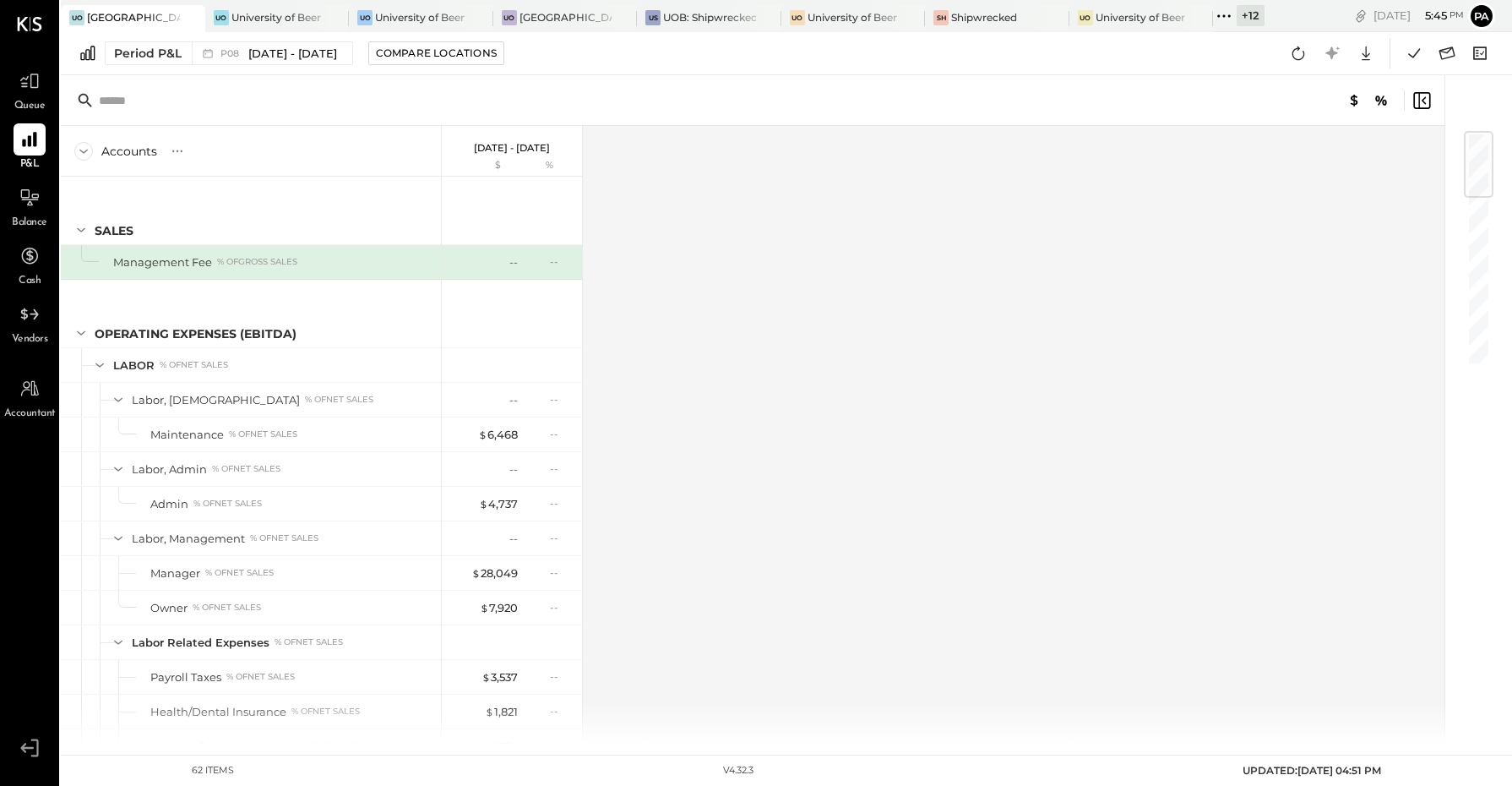 This screenshot has height=786, width=1512. What do you see at coordinates (195, 333) in the screenshot?
I see `div: OPERATING EXPENSES (EBITDA)` at bounding box center [195, 333].